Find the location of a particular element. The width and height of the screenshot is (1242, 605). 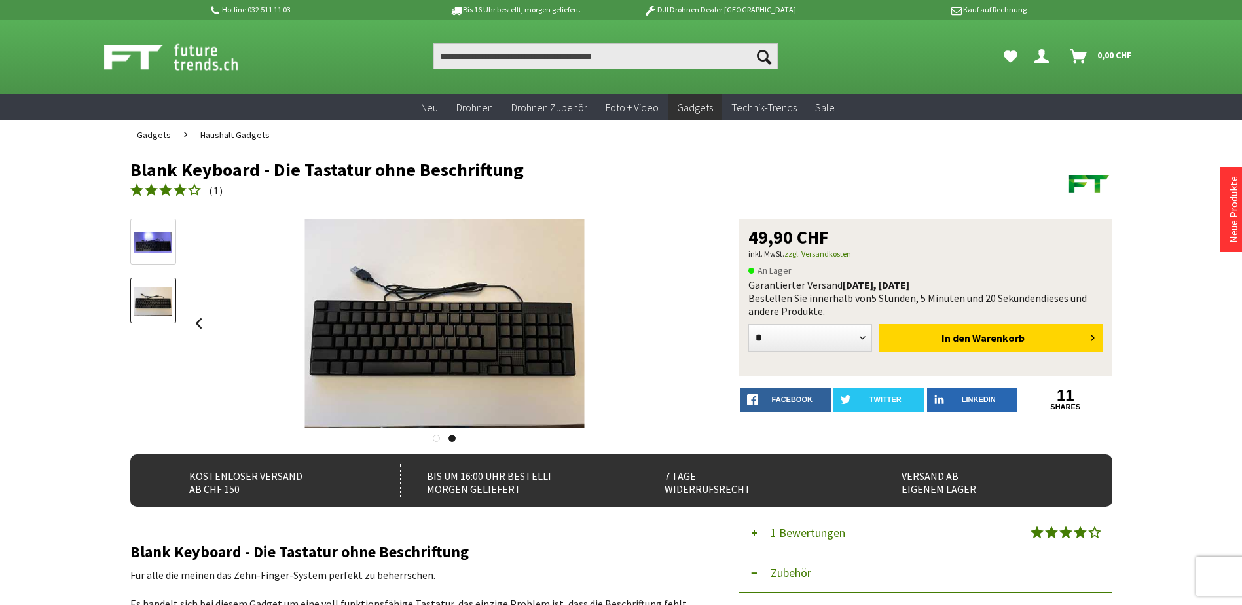

span: Technik-Trends is located at coordinates (764, 107).